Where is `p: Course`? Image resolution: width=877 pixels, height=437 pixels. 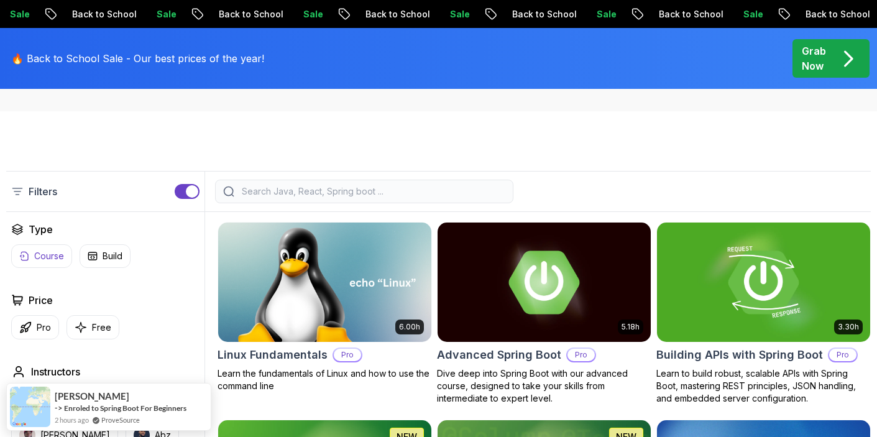
p: Course is located at coordinates (49, 256).